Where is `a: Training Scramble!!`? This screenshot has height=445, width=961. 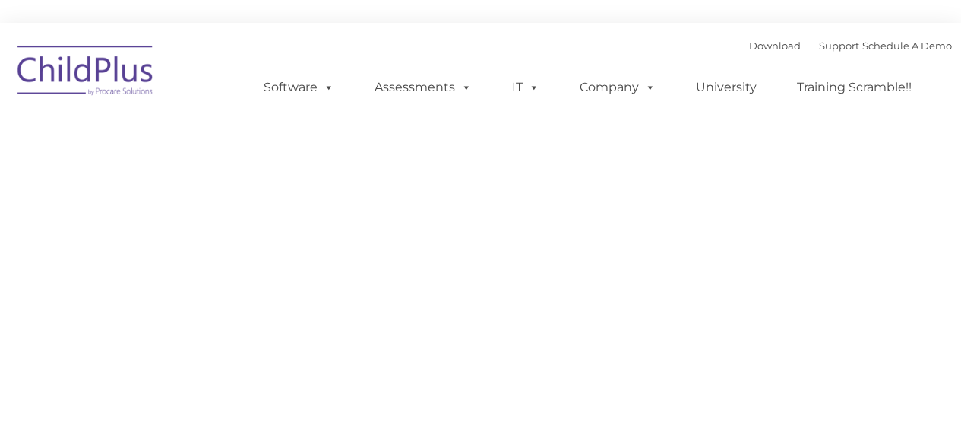
a: Training Scramble!! is located at coordinates (854, 87).